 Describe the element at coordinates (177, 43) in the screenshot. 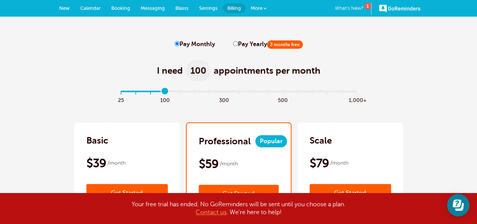

I see `input: Pay Monthly` at that location.